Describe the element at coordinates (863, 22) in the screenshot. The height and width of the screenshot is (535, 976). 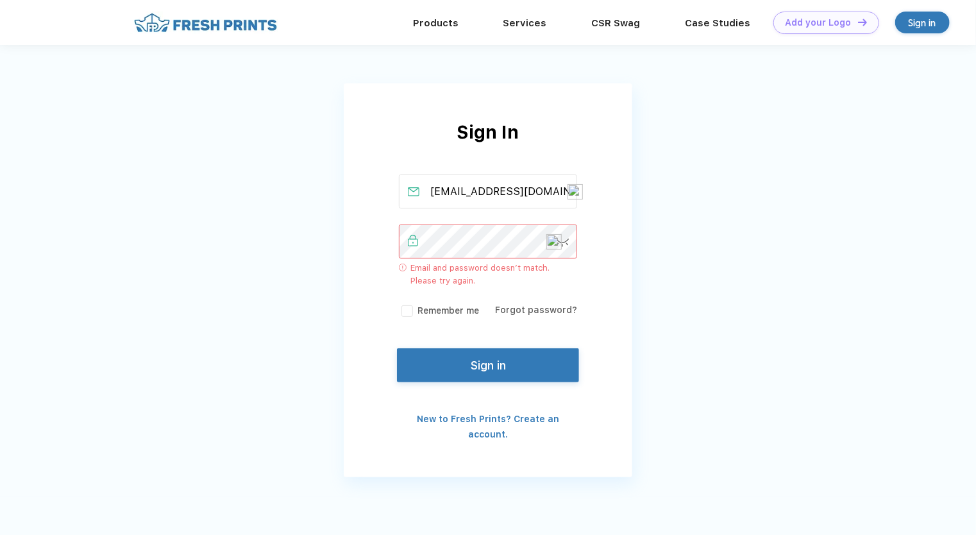
I see `img: DT` at that location.